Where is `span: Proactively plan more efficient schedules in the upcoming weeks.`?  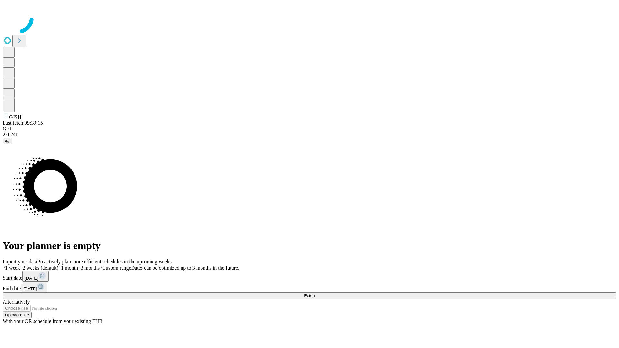 span: Proactively plan more efficient schedules in the upcoming weeks. is located at coordinates (105, 261).